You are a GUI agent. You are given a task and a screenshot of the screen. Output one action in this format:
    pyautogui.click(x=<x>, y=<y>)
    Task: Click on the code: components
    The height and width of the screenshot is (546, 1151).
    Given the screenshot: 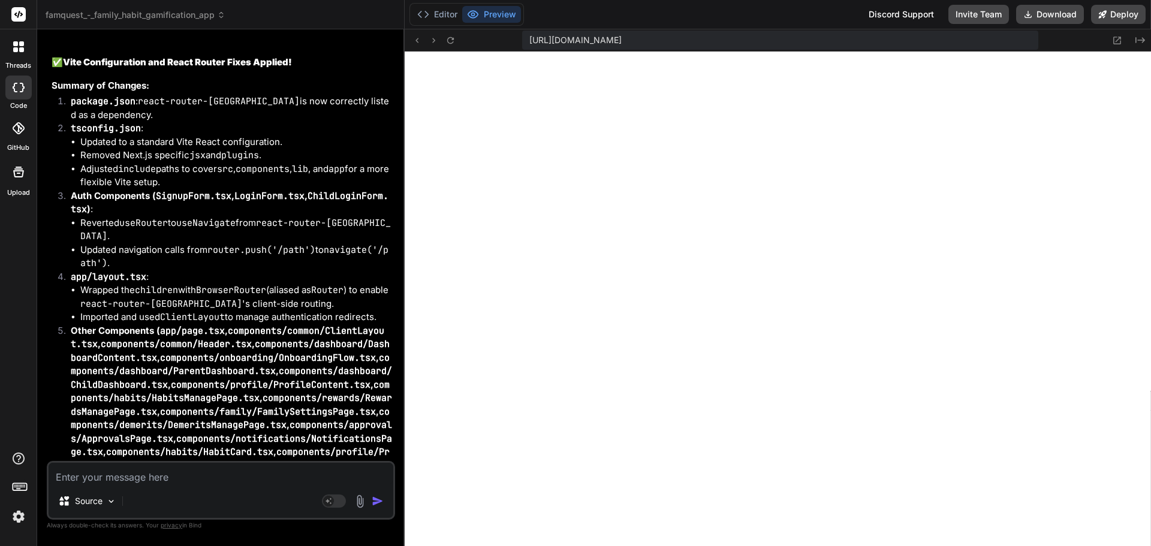 What is the action you would take?
    pyautogui.click(x=263, y=169)
    